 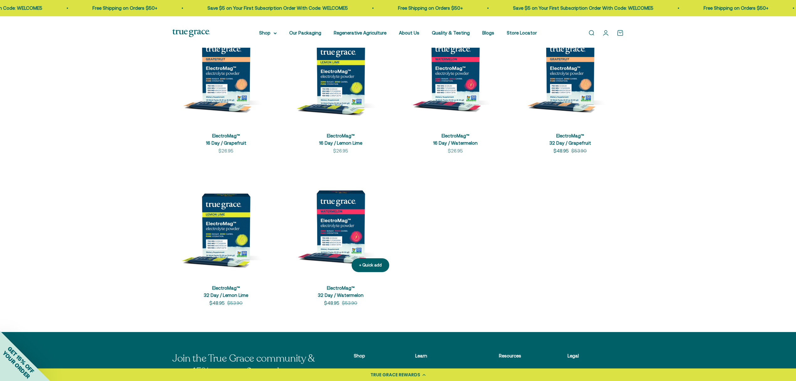 What do you see at coordinates (21, 359) in the screenshot?
I see `span: GET 15% OFF` at bounding box center [21, 359].